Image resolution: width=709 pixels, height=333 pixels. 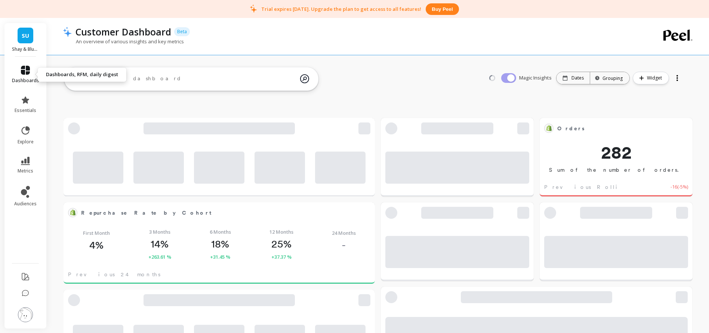 What do you see at coordinates (281, 244) in the screenshot?
I see `p: 25%` at bounding box center [281, 244].